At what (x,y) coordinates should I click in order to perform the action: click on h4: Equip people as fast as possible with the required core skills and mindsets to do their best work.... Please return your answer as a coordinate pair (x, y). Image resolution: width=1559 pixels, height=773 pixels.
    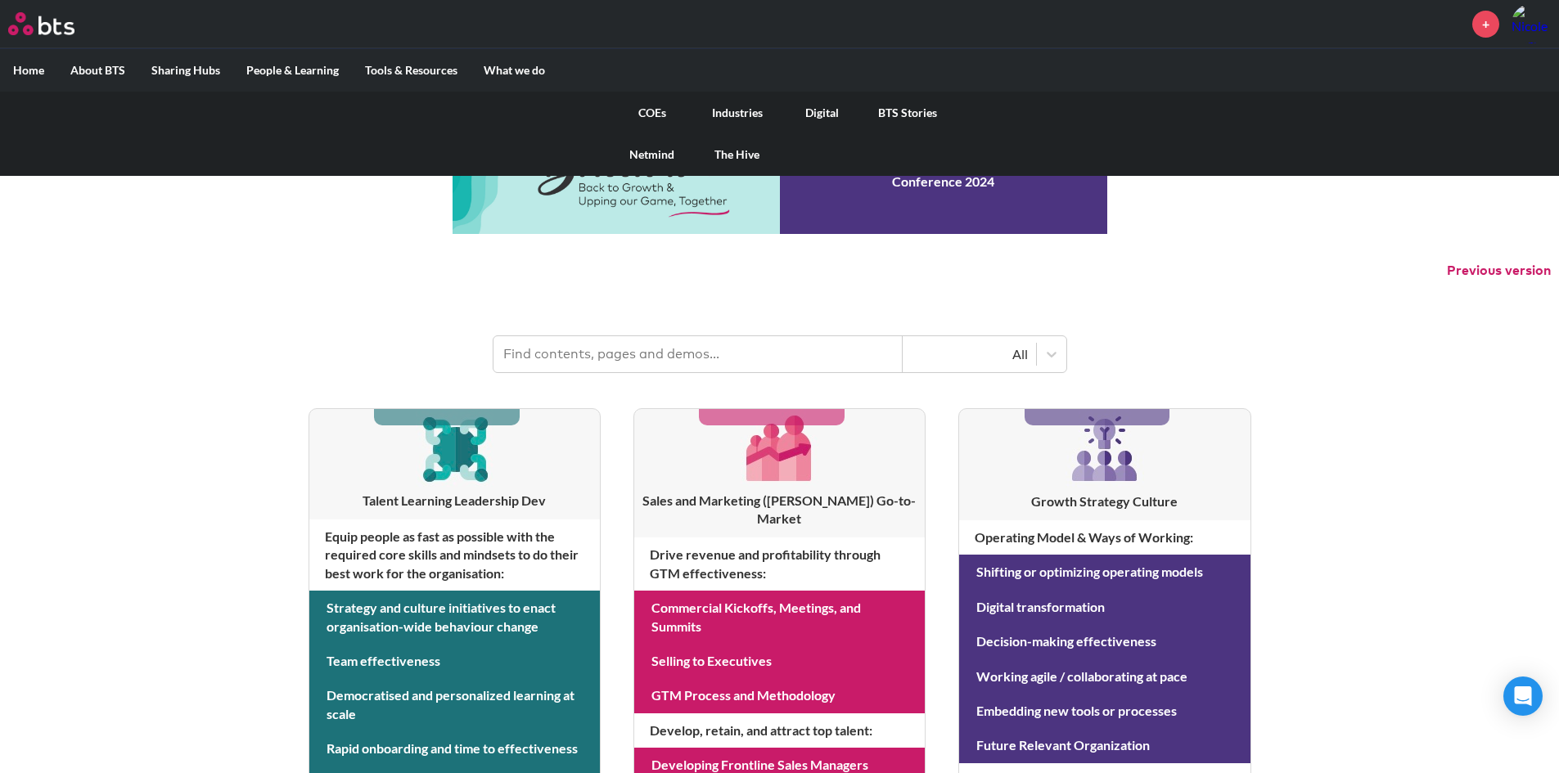
    Looking at the image, I should click on (454, 555).